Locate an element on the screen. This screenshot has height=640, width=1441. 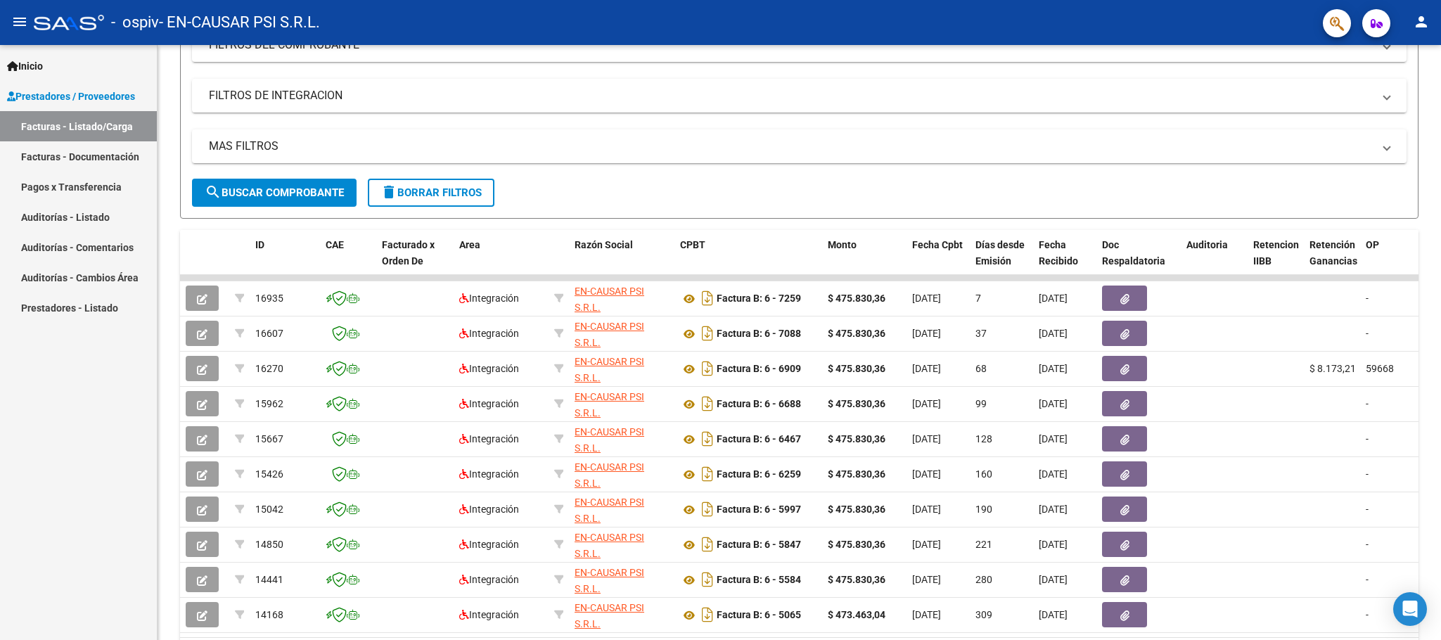
span: 68 is located at coordinates (981, 368).